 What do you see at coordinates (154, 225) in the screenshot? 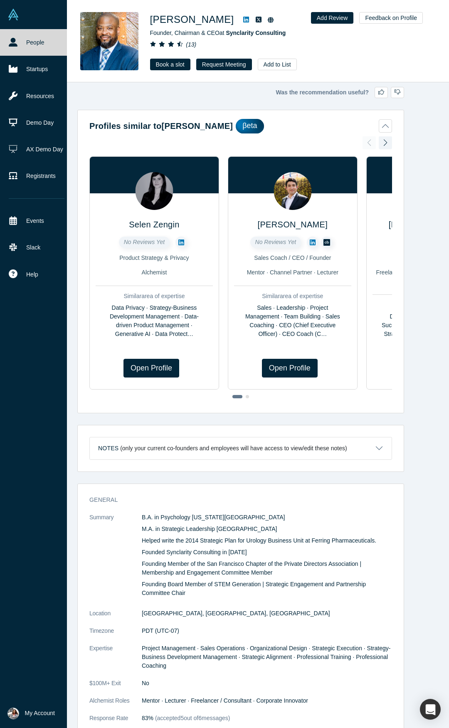
I see `span: Selen Zengin` at bounding box center [154, 225].